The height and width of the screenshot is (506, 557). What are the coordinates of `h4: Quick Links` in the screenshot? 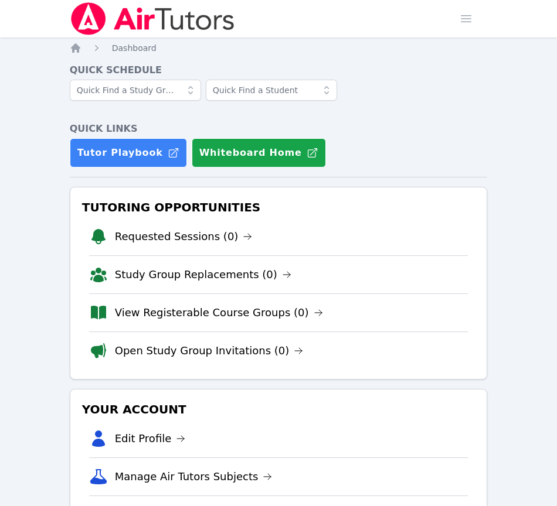 It's located at (278, 129).